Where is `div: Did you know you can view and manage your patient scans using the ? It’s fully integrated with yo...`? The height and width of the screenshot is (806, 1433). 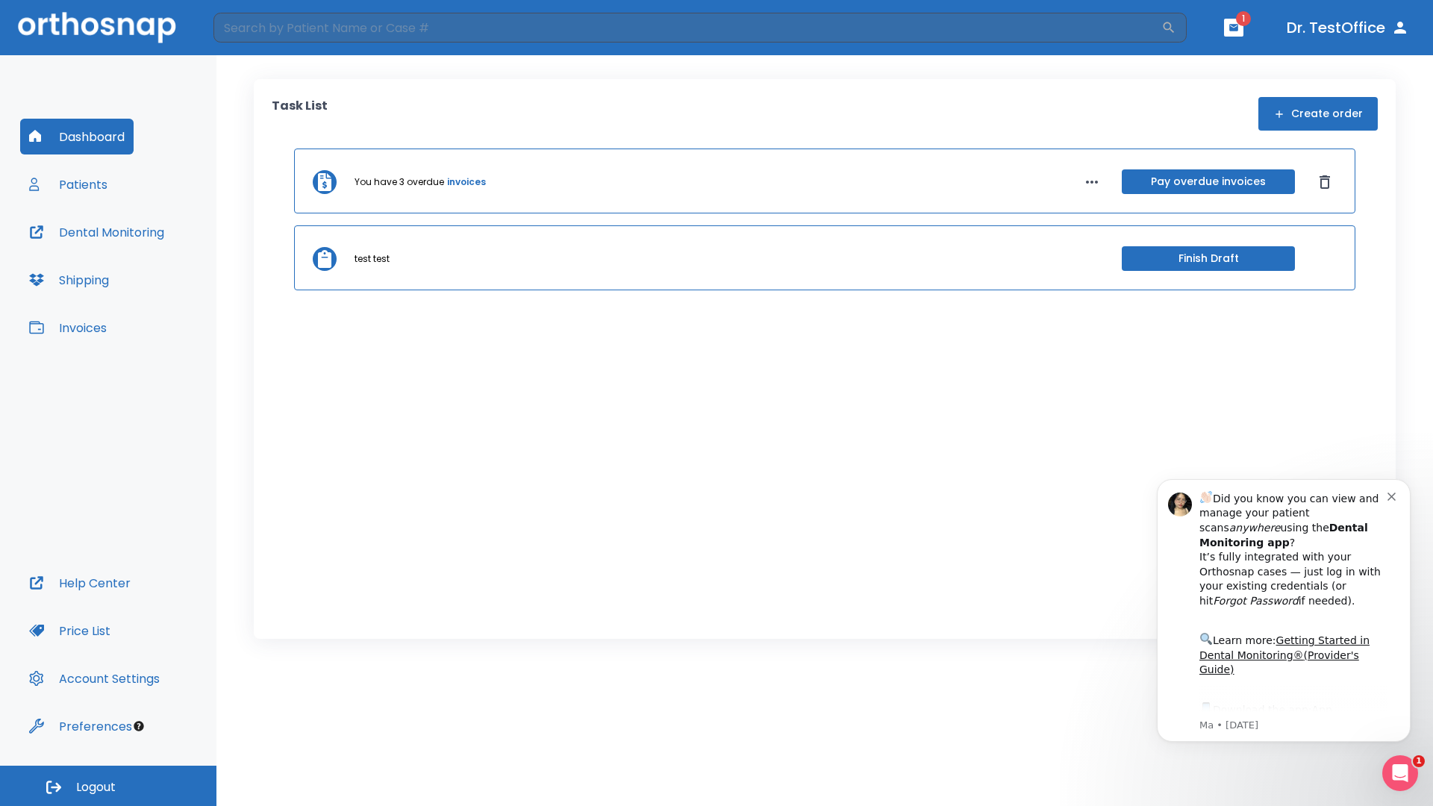
div: Did you know you can view and manage your patient scans using the ? It’s fully integrated with yo... is located at coordinates (159, 96).